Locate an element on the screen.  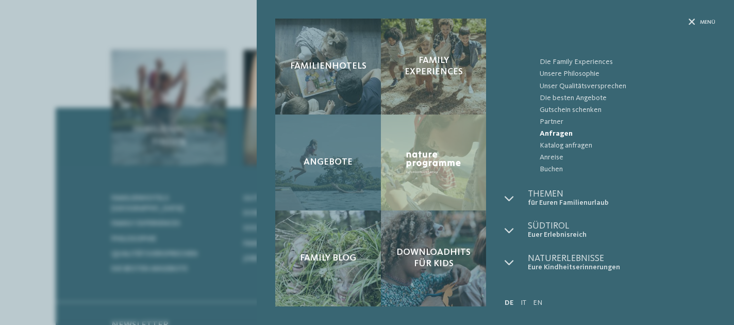
a: DE is located at coordinates (509, 303).